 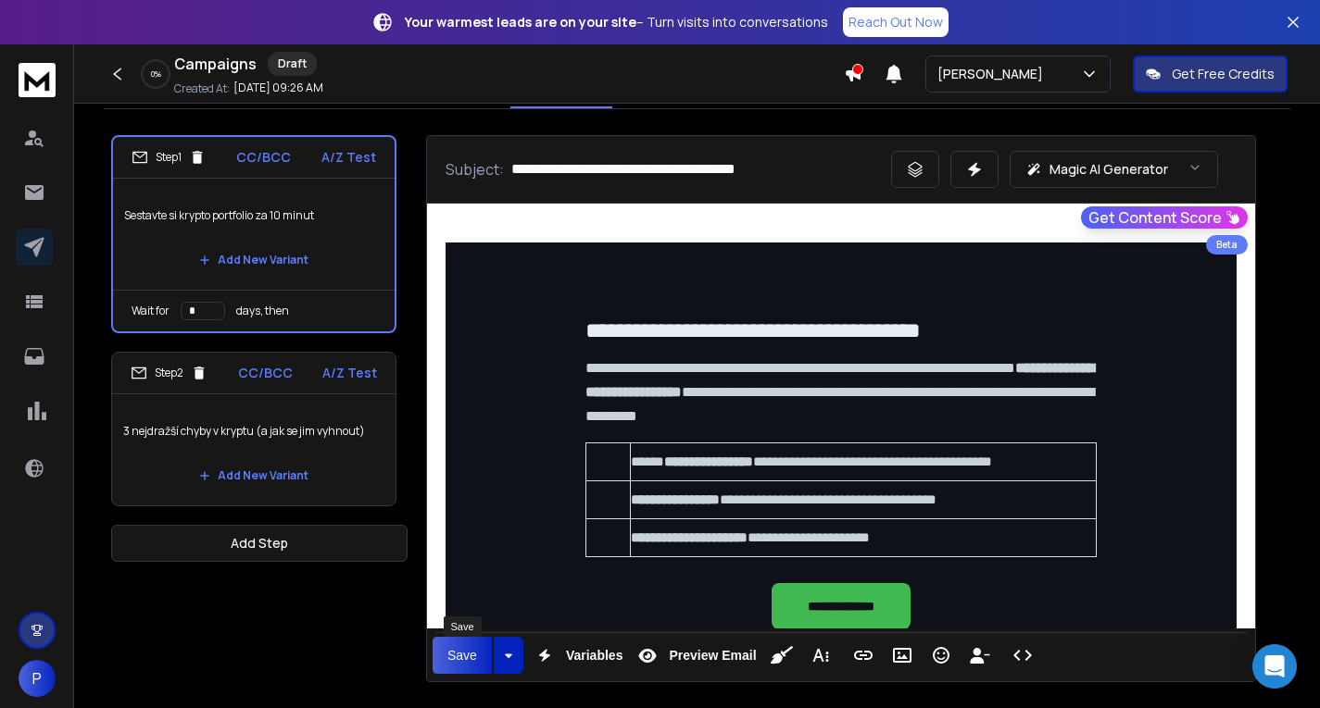 What do you see at coordinates (169, 373) in the screenshot?
I see `div: Step 2` at bounding box center [169, 373].